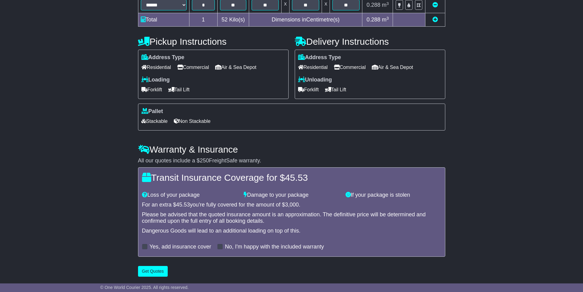  What do you see at coordinates (155, 121) in the screenshot?
I see `span: Stackable` at bounding box center [155, 121].